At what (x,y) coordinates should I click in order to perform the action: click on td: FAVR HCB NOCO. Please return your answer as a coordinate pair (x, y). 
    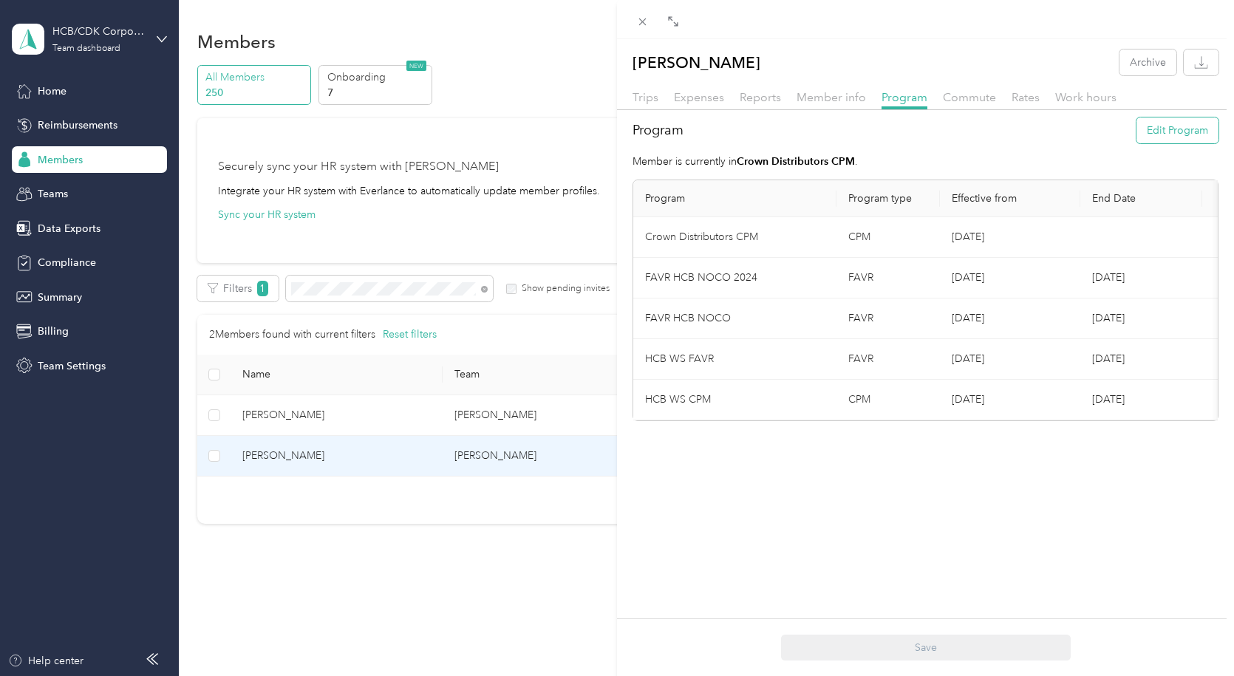
    Looking at the image, I should click on (734, 318).